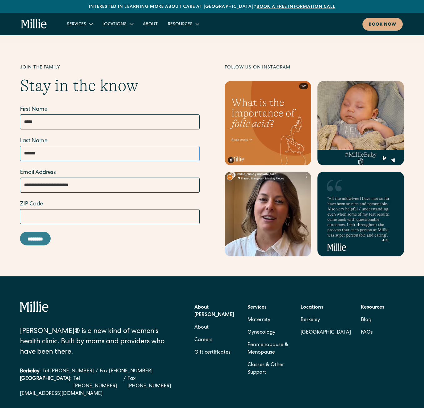 This screenshot has height=408, width=424. I want to click on a: Book a free information call, so click(296, 7).